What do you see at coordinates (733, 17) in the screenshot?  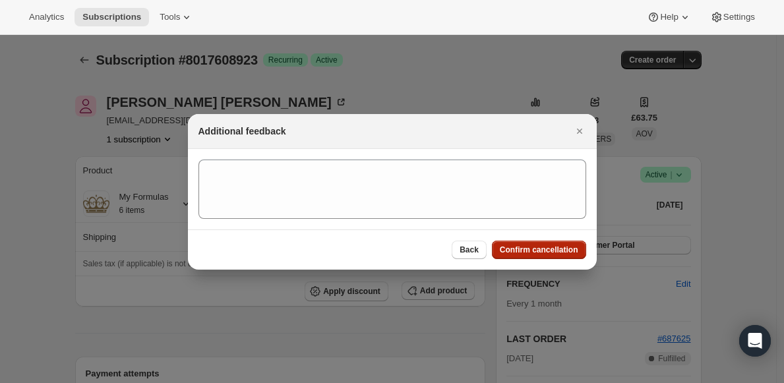 I see `button: Settings` at bounding box center [733, 17].